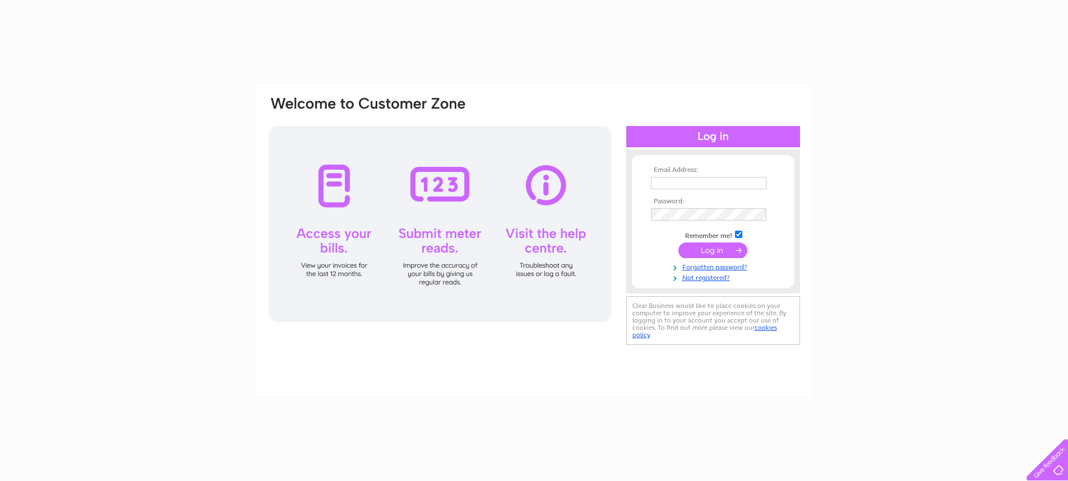  Describe the element at coordinates (713, 321) in the screenshot. I see `div: Clear Business would like to place cookies on your computer to improve your experience of the sit...` at that location.